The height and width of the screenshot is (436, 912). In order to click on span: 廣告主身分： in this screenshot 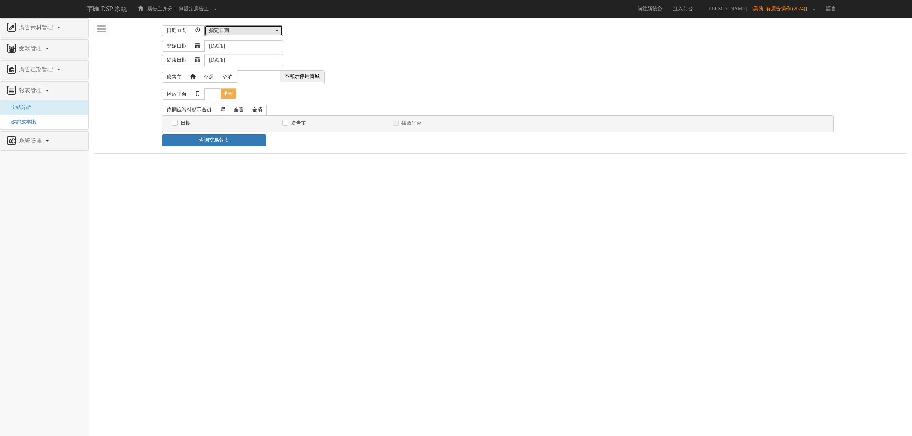, I will do `click(162, 9)`.